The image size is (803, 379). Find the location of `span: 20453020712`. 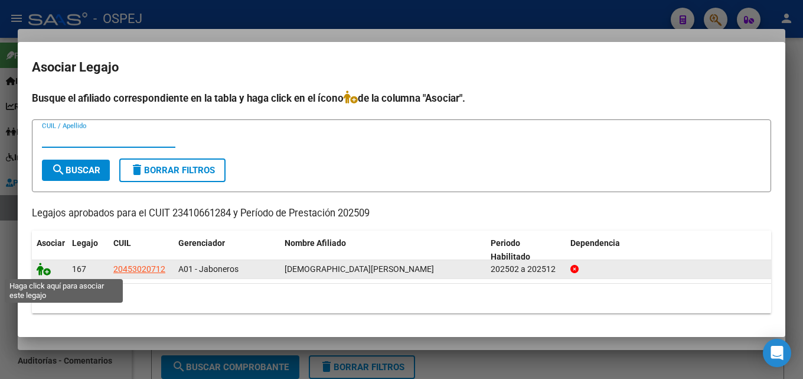

span: 20453020712 is located at coordinates (139, 269).